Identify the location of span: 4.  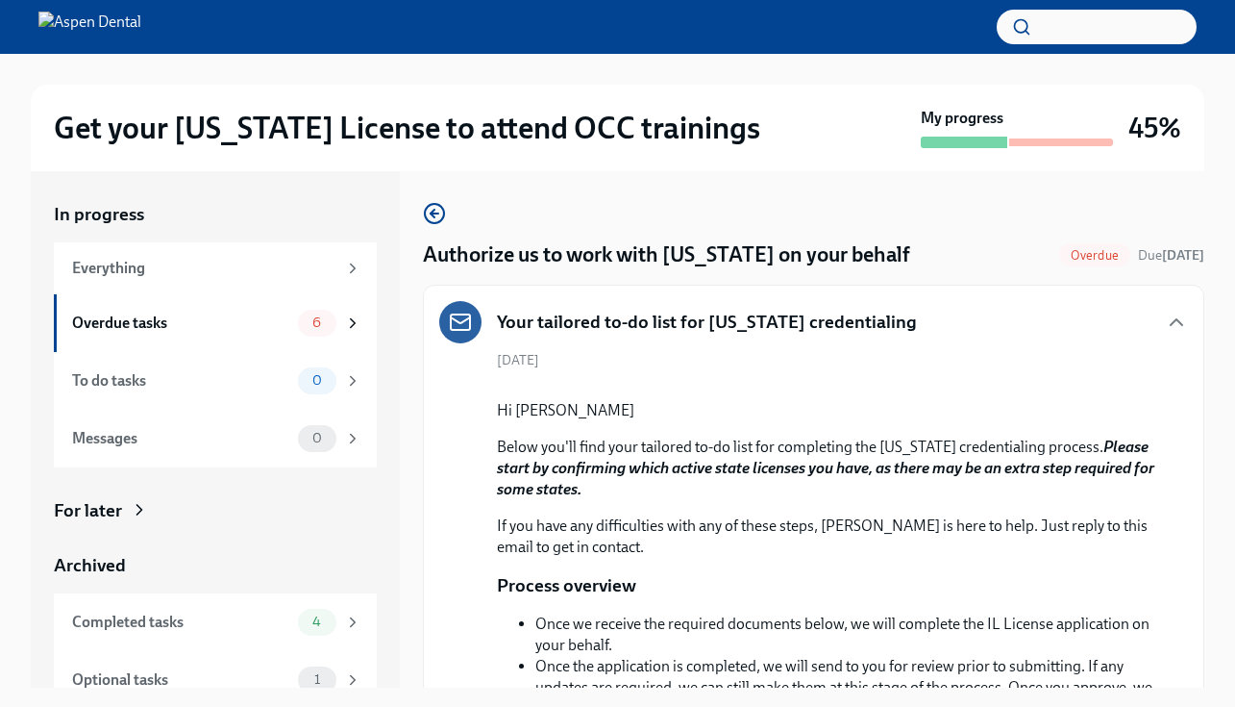
(316, 621).